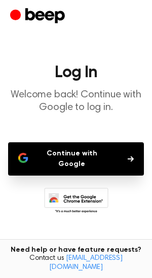  What do you see at coordinates (76, 263) in the screenshot?
I see `span: Contact us` at bounding box center [76, 263].